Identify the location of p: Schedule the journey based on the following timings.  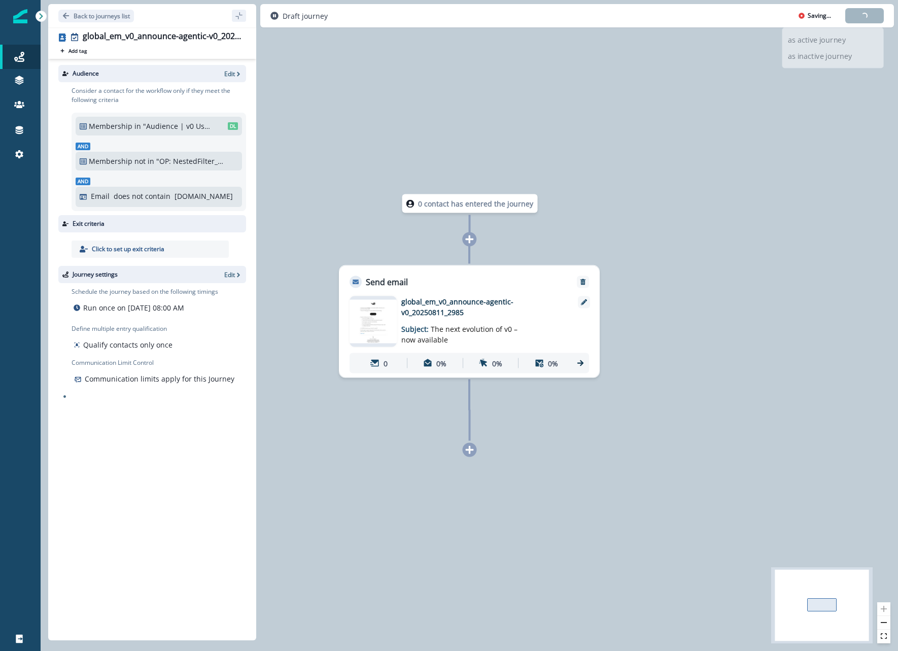
(145, 292).